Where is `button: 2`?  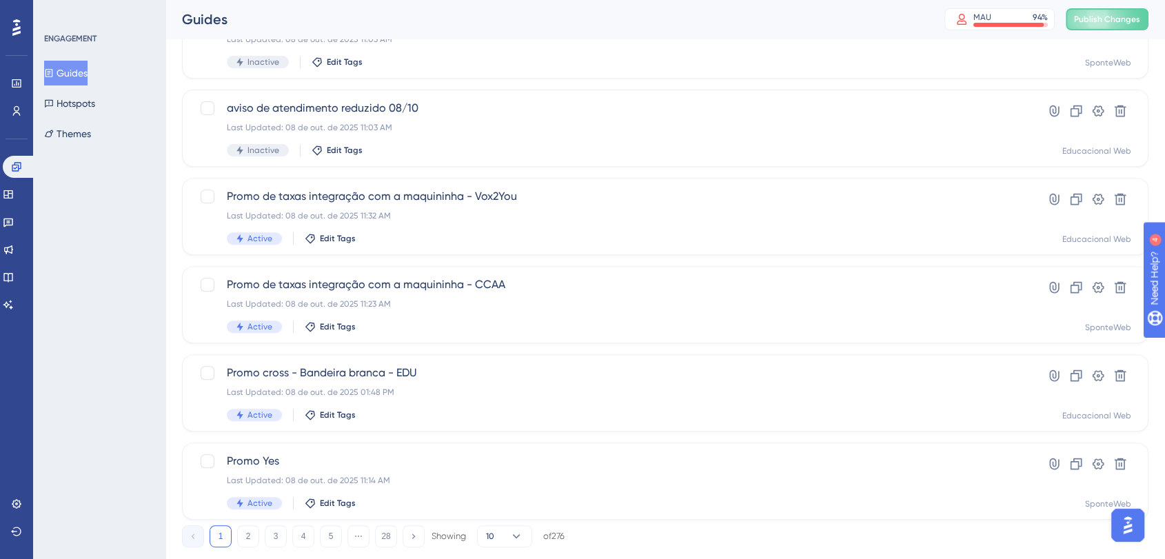
button: 2 is located at coordinates (248, 537).